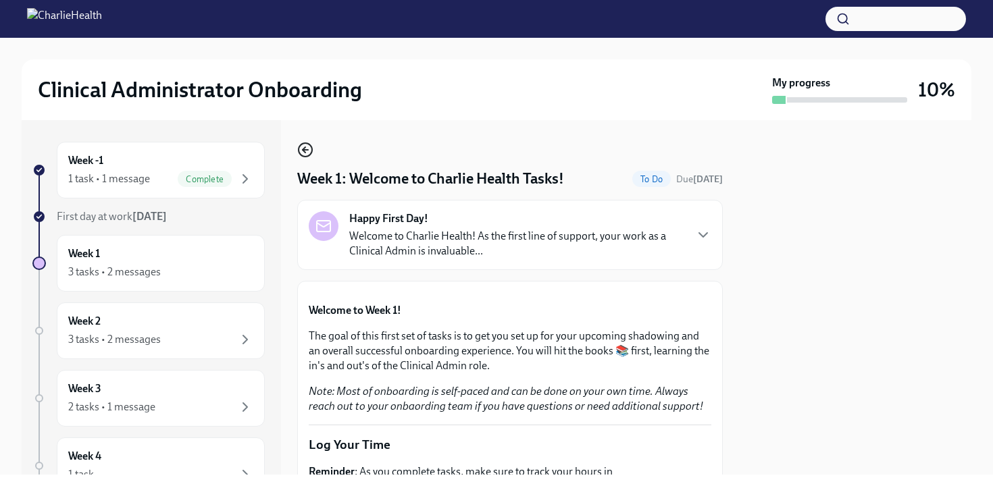  Describe the element at coordinates (84, 389) in the screenshot. I see `h6: Week 3` at that location.